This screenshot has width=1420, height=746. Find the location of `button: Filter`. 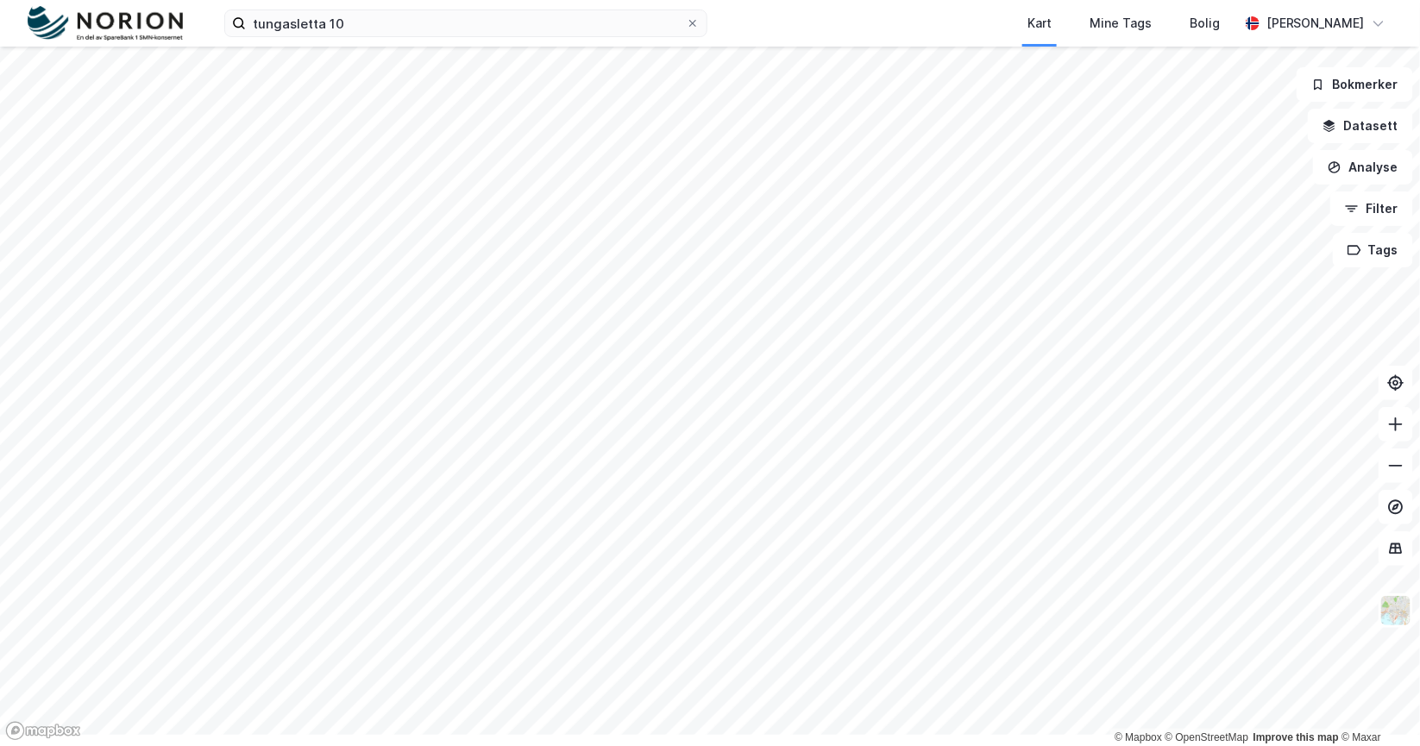

button: Filter is located at coordinates (1372, 209).